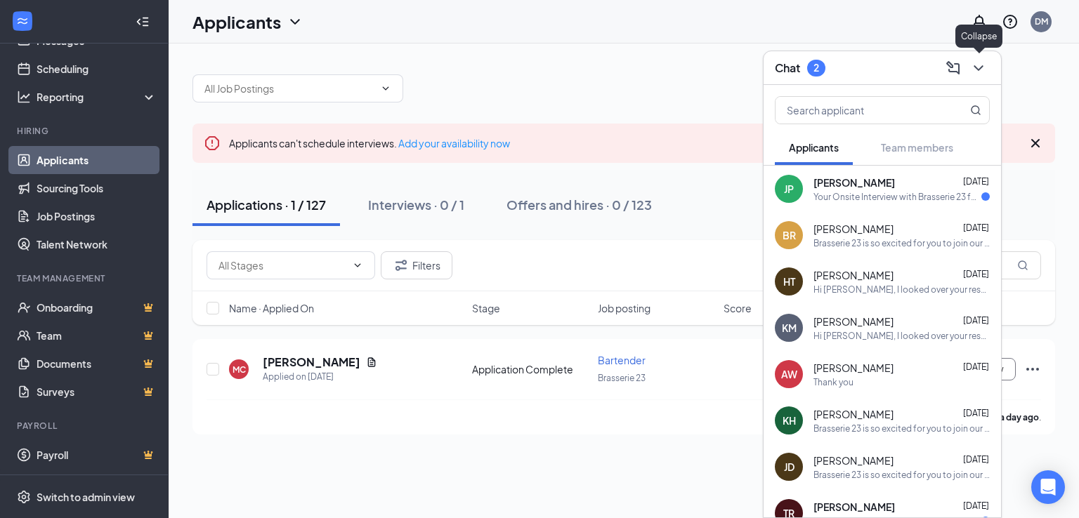 This screenshot has height=518, width=1079. What do you see at coordinates (85, 131) in the screenshot?
I see `div: Hiring` at bounding box center [85, 131].